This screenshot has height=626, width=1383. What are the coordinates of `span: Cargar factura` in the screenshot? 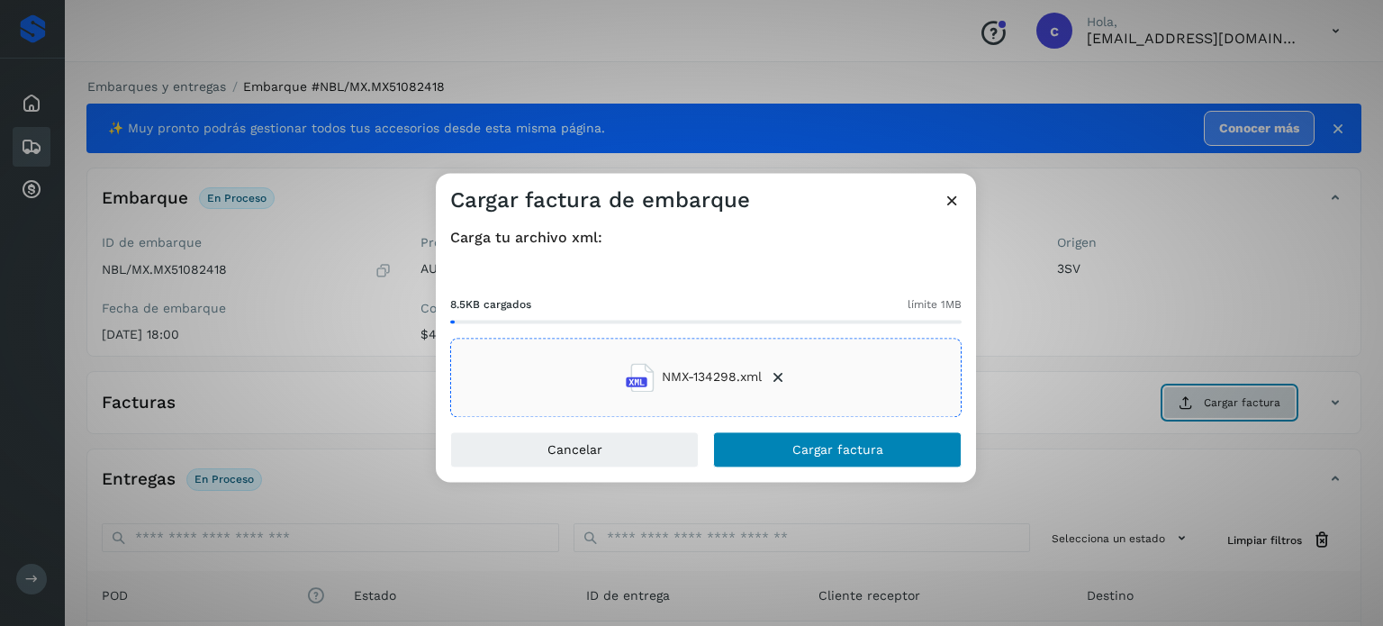 It's located at (837, 449).